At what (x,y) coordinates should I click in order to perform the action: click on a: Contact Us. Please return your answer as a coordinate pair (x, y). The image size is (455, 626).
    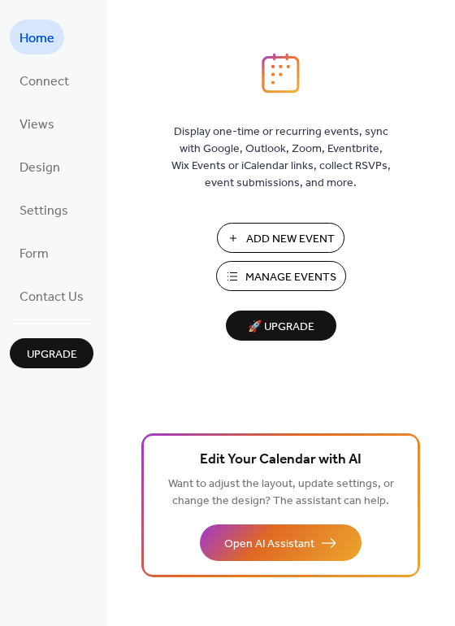
    Looking at the image, I should click on (51, 295).